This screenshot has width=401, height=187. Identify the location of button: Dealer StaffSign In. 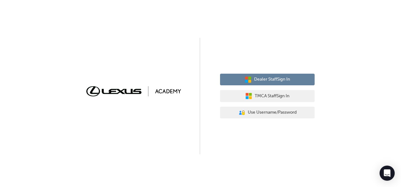
(268, 80).